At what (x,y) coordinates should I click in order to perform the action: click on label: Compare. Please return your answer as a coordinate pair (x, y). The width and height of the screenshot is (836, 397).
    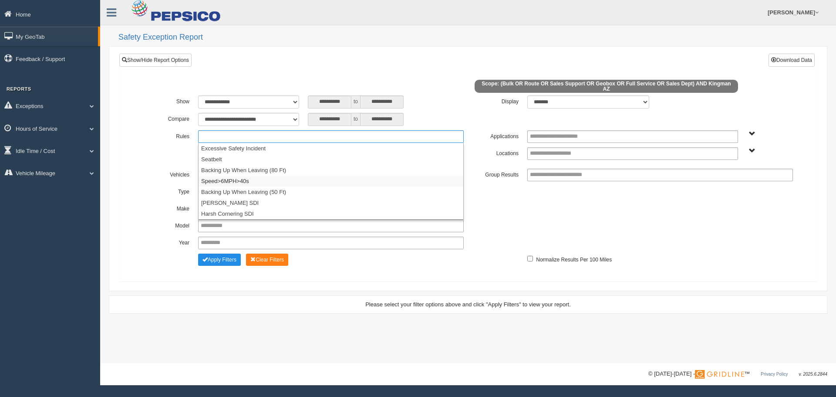
    Looking at the image, I should click on (166, 118).